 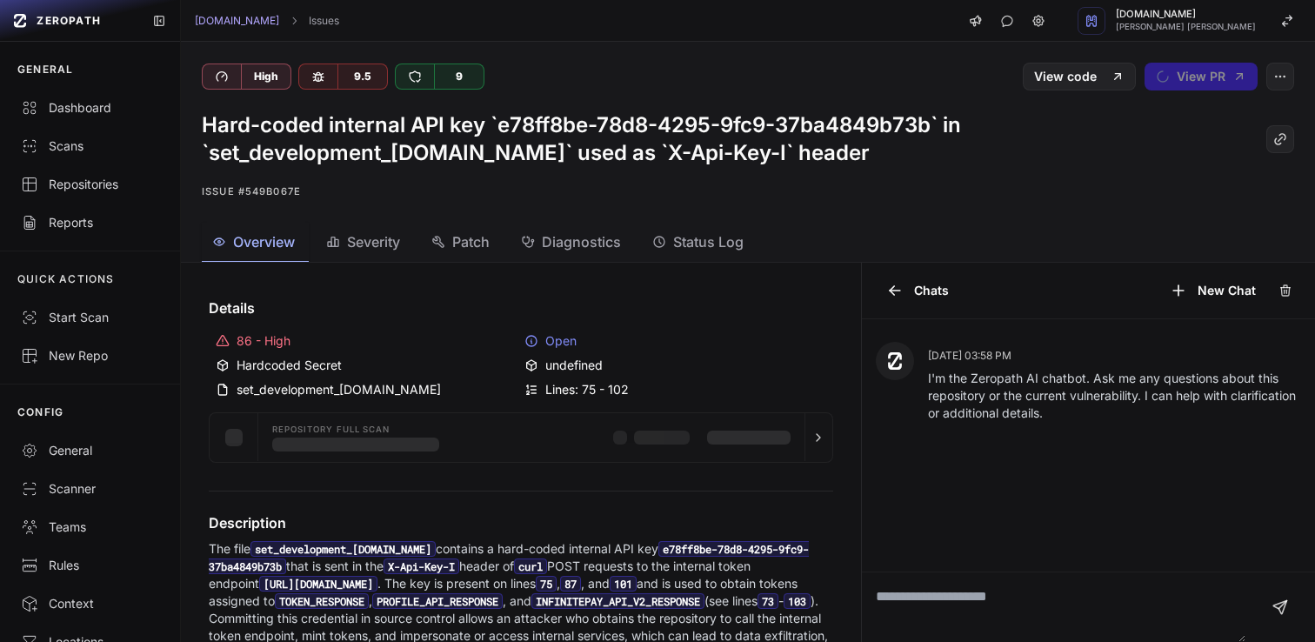 What do you see at coordinates (437, 601) in the screenshot?
I see `code: PROFILE_API_RESPONSE` at bounding box center [437, 601].